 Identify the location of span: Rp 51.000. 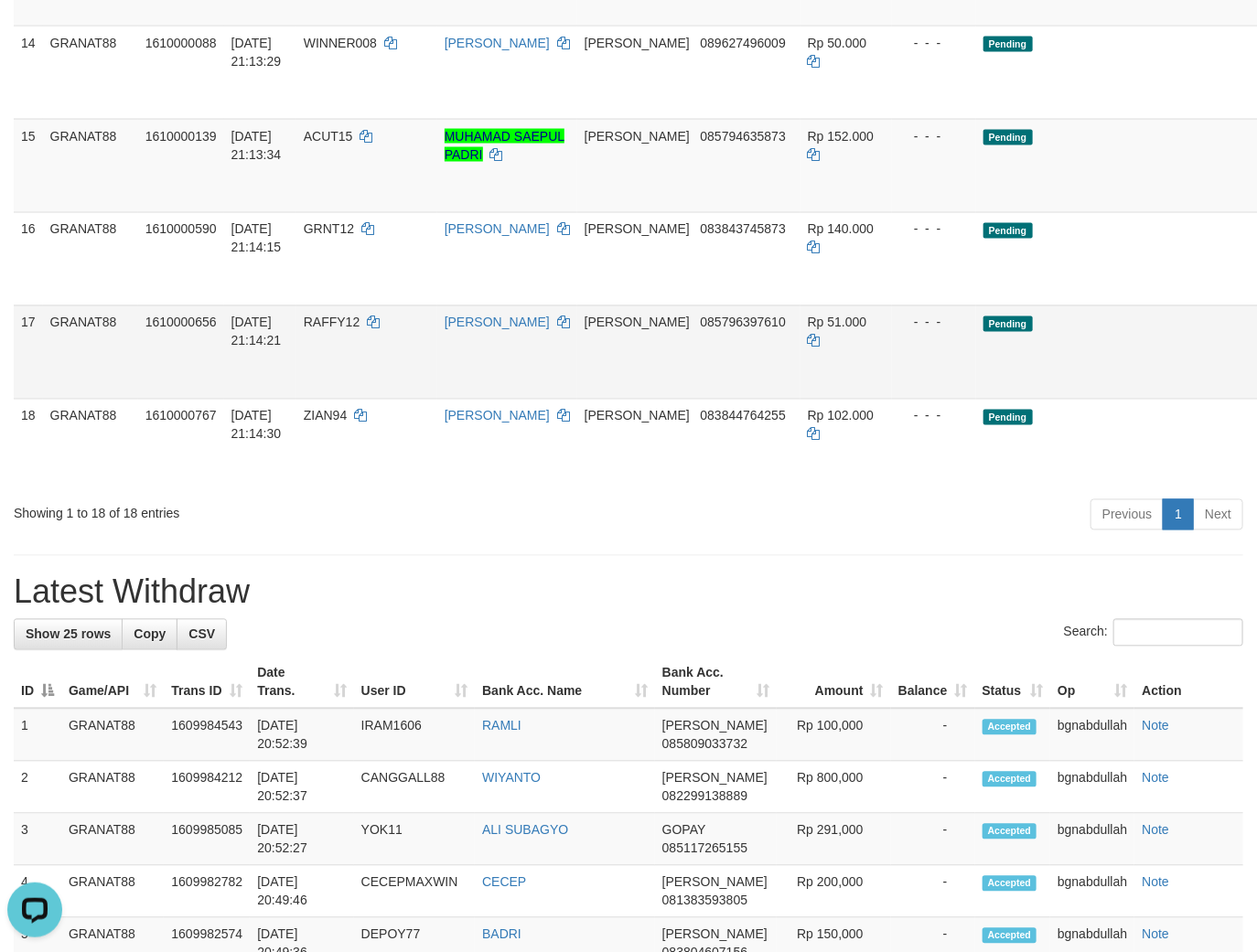
(837, 323).